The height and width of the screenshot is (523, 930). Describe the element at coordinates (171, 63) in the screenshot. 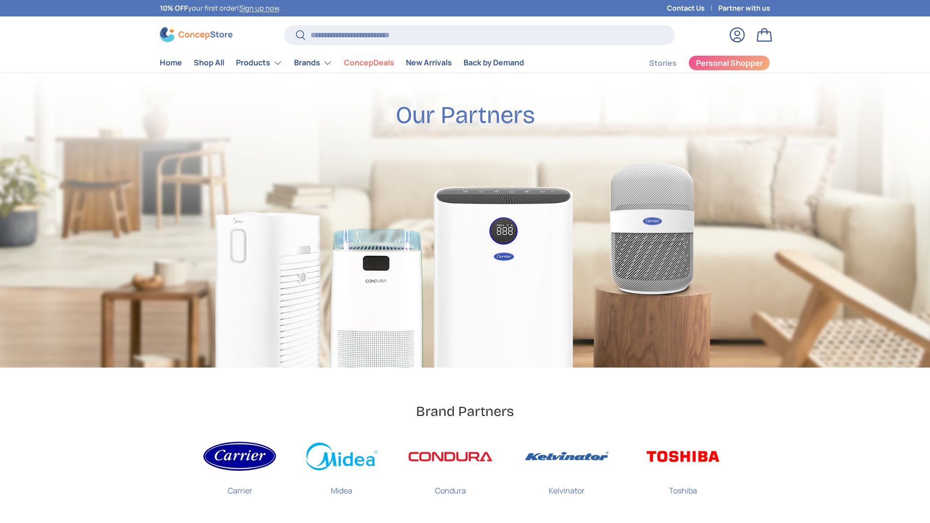

I see `a: Home` at that location.